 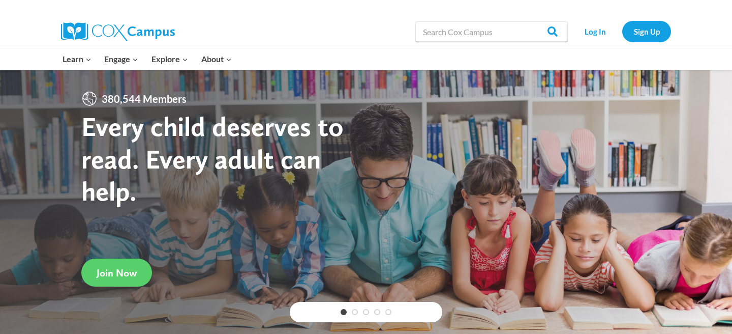 I want to click on nav: Secondary Navigation, so click(x=622, y=31).